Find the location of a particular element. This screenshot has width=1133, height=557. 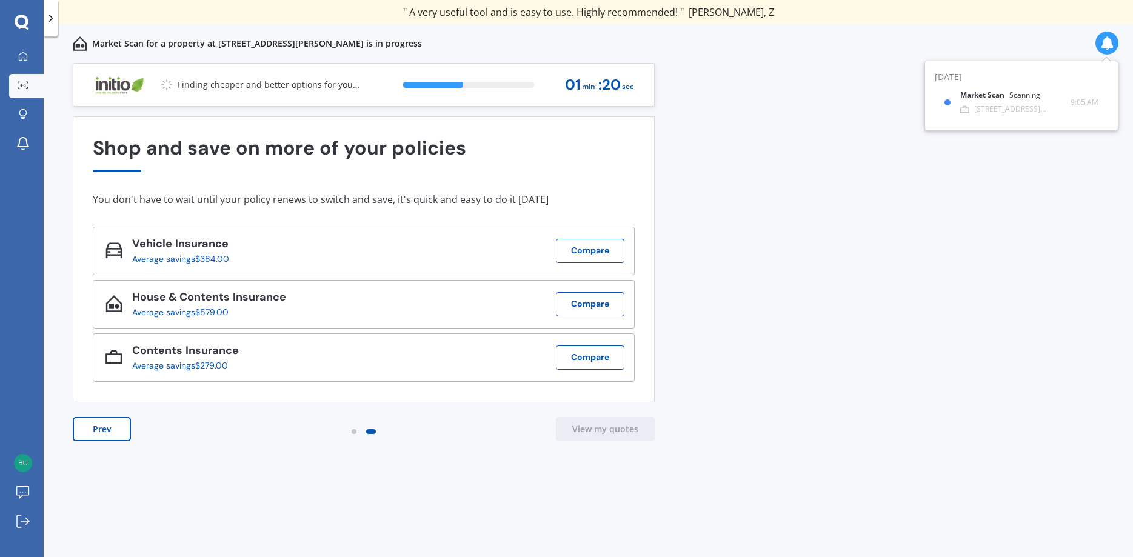

img: House & Contents_icon is located at coordinates (114, 304).